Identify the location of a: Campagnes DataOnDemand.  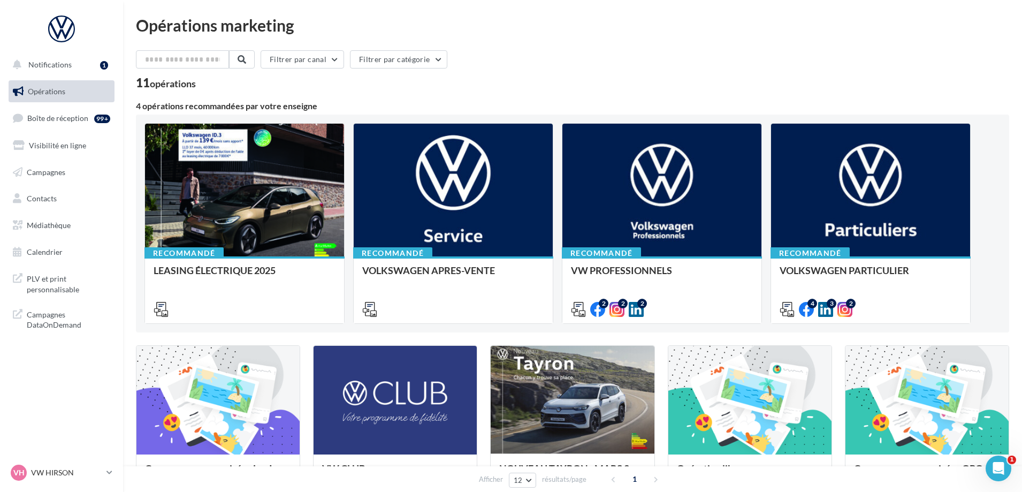
(62, 318).